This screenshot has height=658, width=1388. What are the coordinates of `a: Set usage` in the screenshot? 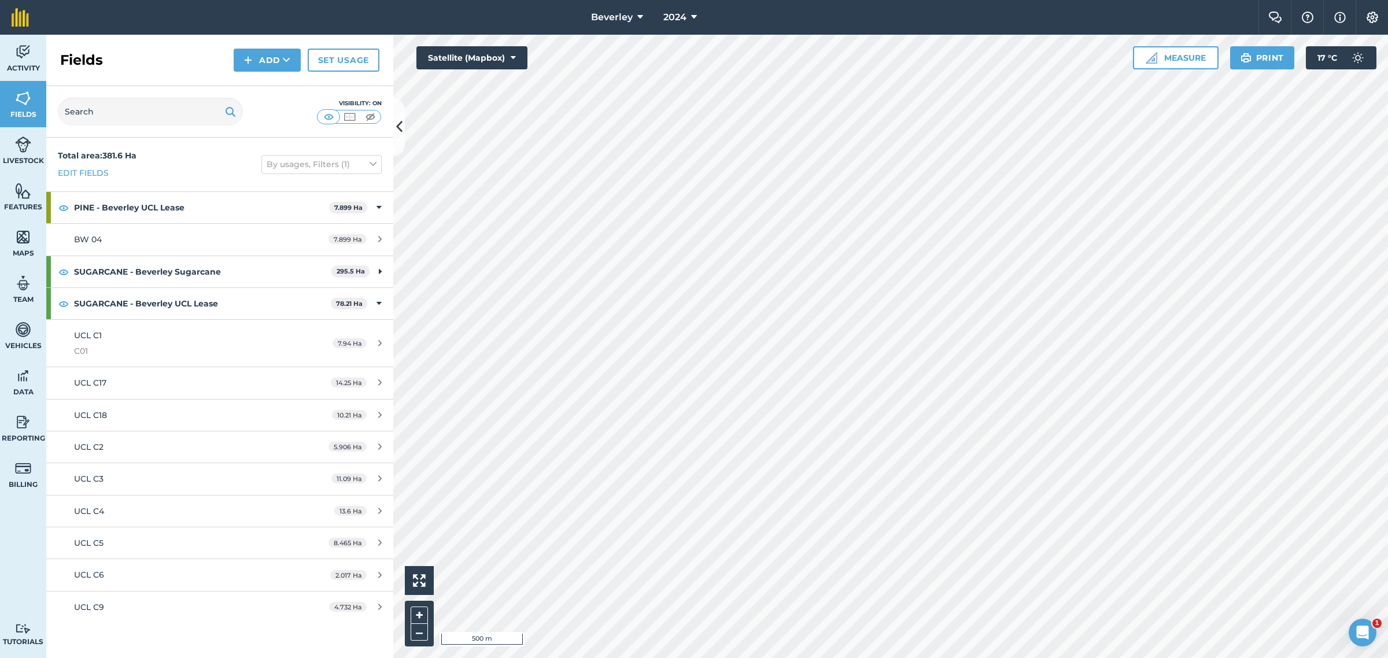 It's located at (343, 60).